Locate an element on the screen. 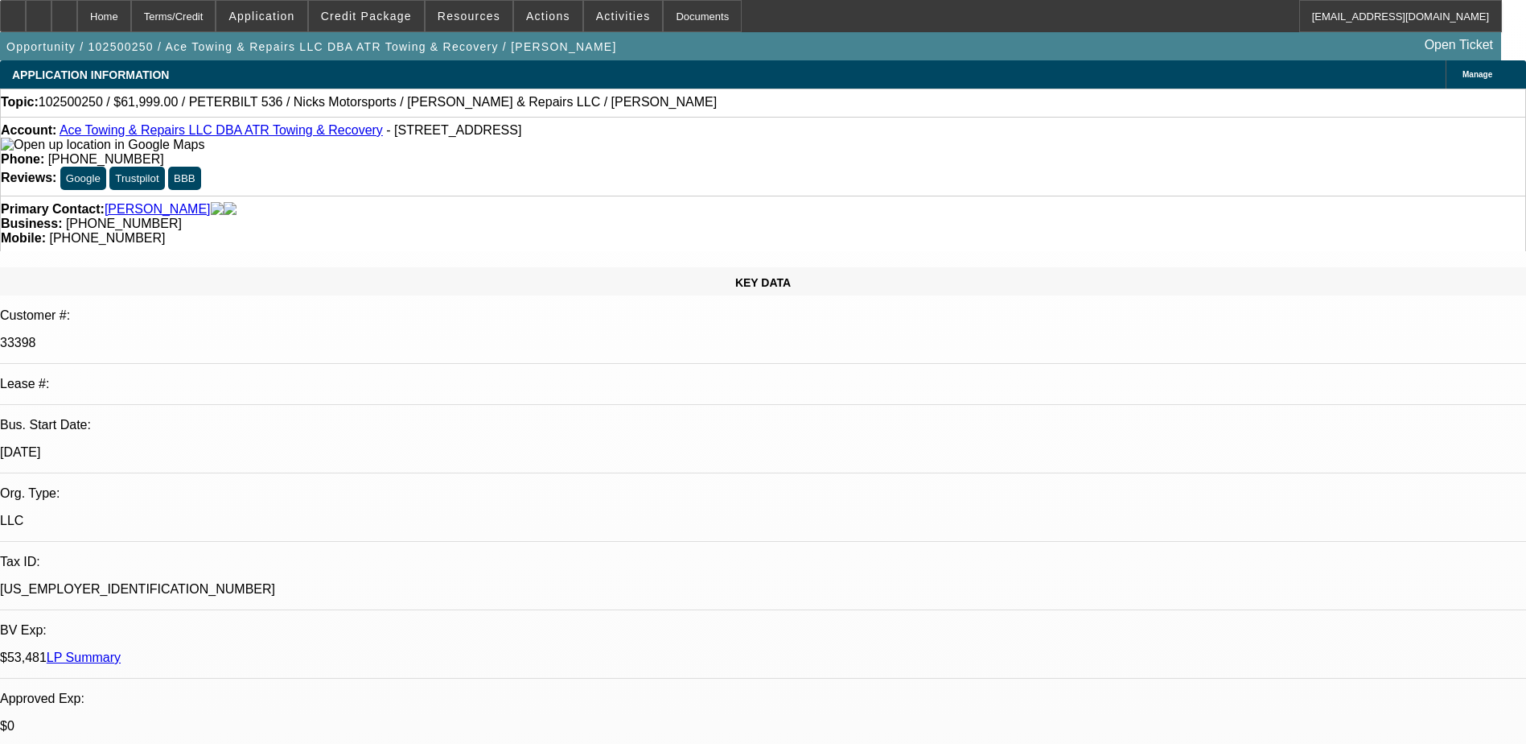 This screenshot has width=1526, height=744. button: BBB is located at coordinates (184, 178).